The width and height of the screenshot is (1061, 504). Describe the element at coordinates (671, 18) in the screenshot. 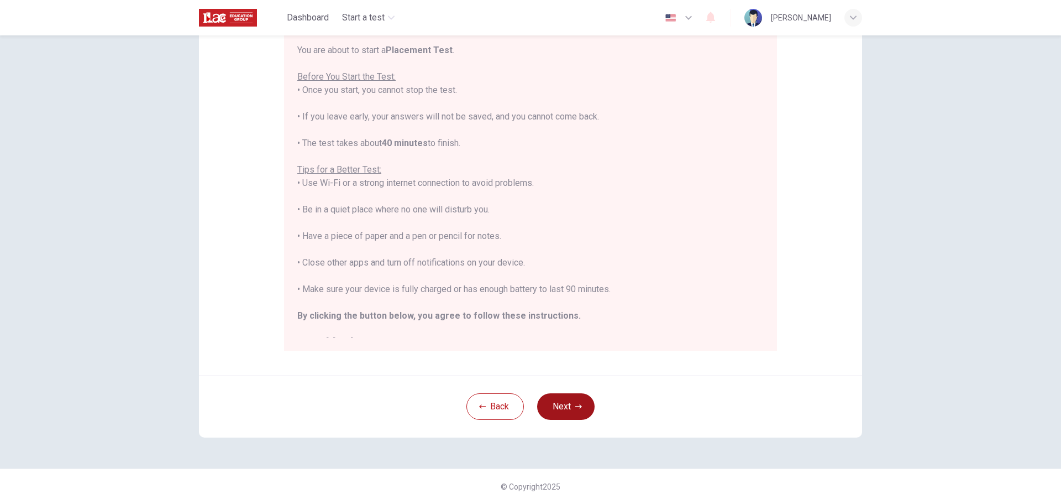

I see `img: en` at that location.